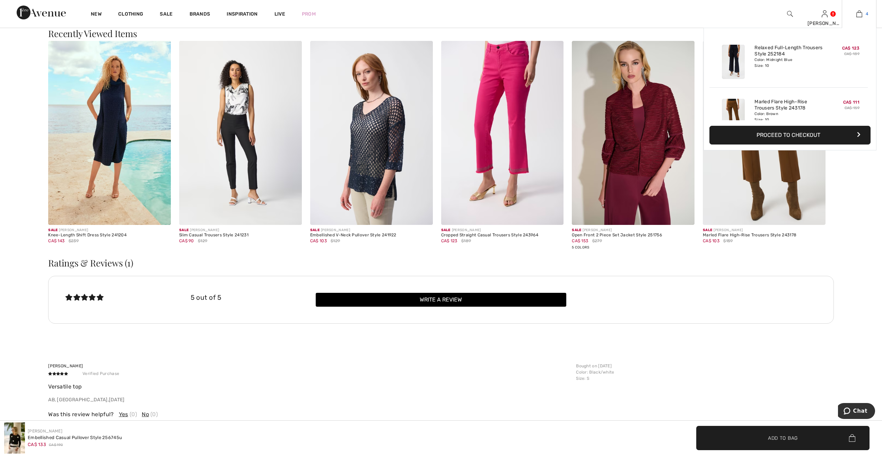 The width and height of the screenshot is (882, 455). What do you see at coordinates (581, 247) in the screenshot?
I see `span: 5 Colors` at bounding box center [581, 247].